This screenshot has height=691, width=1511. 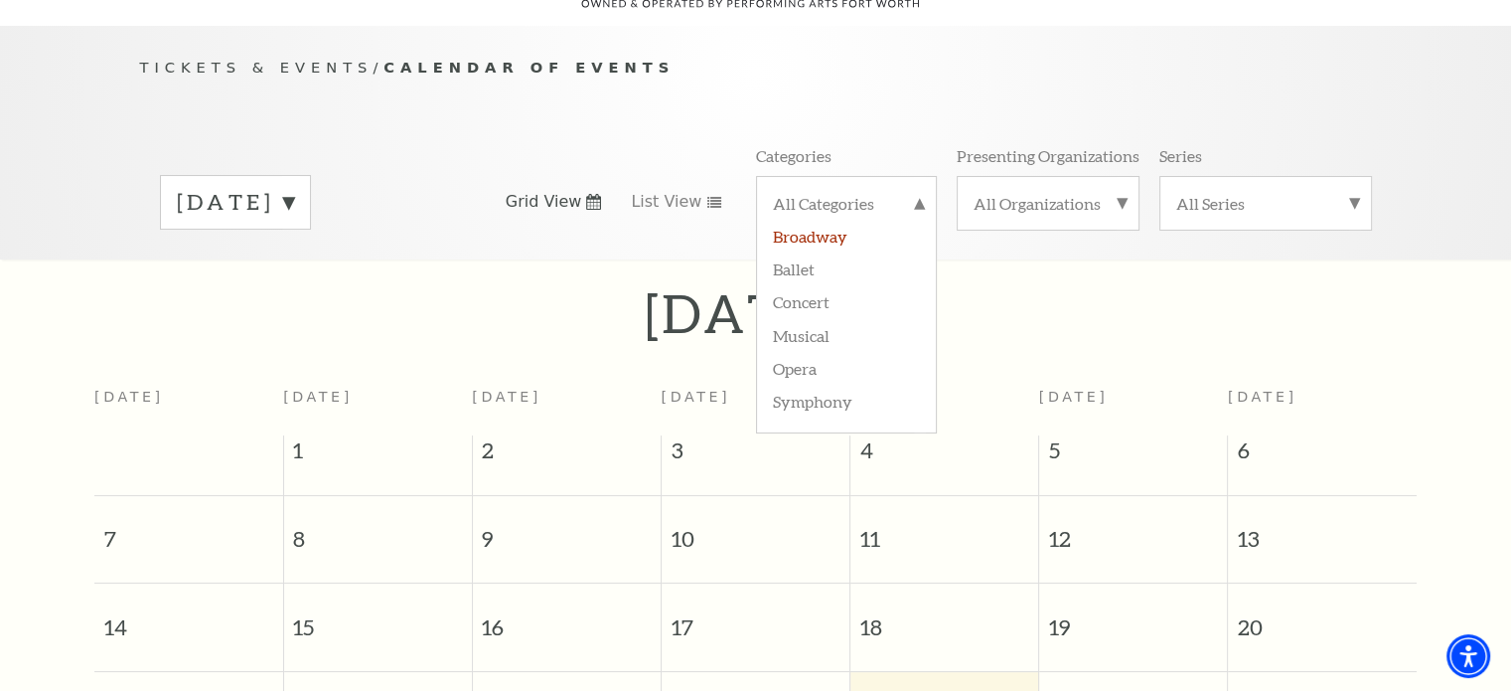 What do you see at coordinates (256, 67) in the screenshot?
I see `span: Tickets & Events` at bounding box center [256, 67].